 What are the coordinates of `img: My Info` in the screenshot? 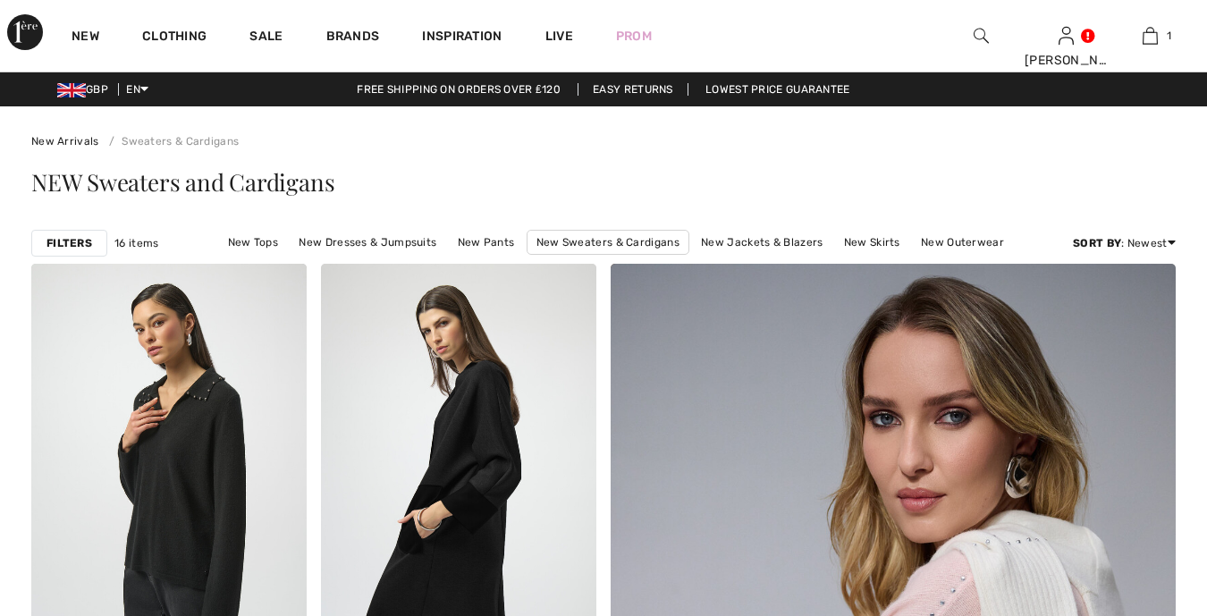 It's located at (1066, 36).